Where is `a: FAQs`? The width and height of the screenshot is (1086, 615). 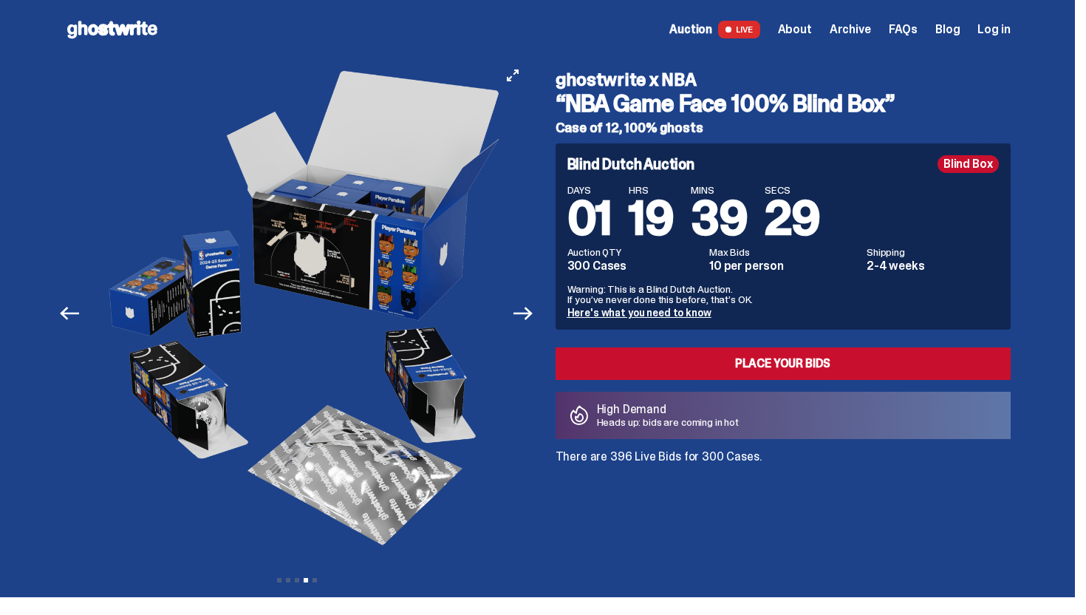
a: FAQs is located at coordinates (903, 30).